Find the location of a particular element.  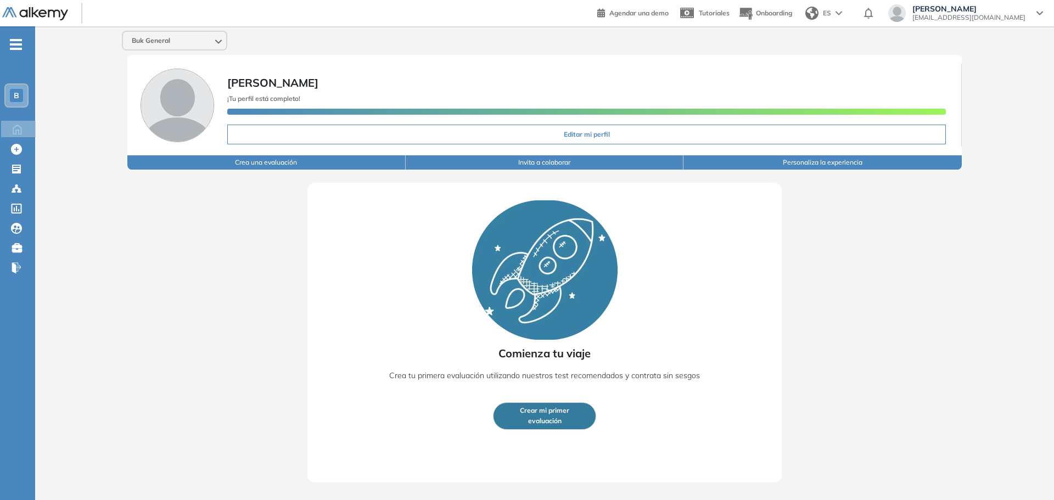

span: B is located at coordinates (16, 95).